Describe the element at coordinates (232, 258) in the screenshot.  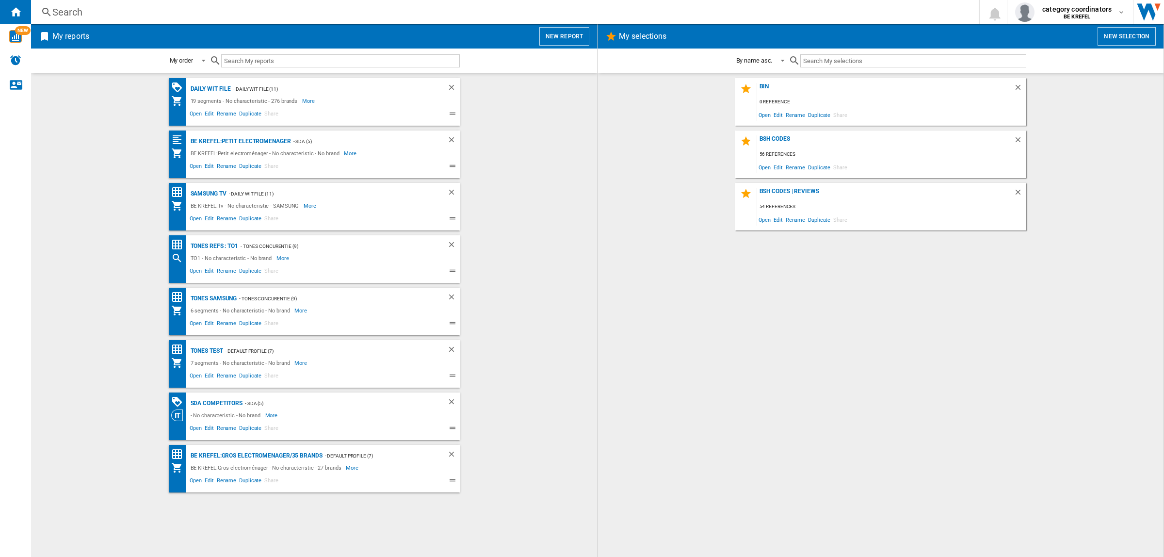
I see `div: TO1 - No characteristic - No brand` at that location.